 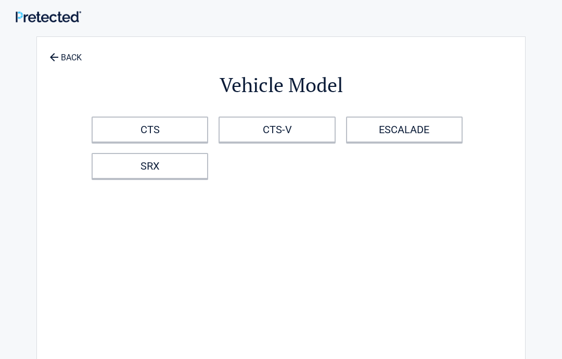 What do you see at coordinates (150, 166) in the screenshot?
I see `a: SRX` at bounding box center [150, 166].